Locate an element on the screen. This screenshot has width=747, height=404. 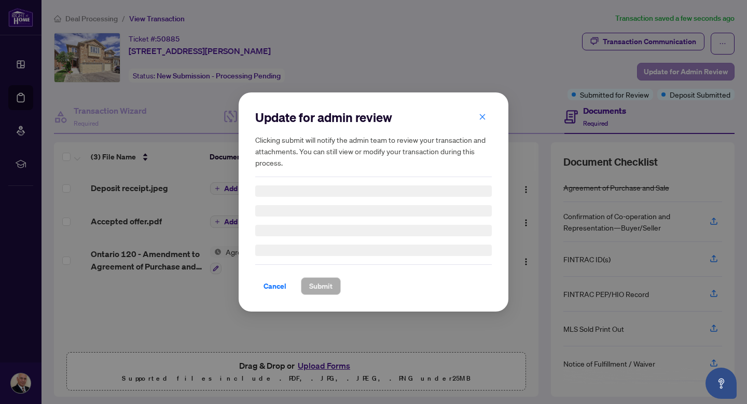
h2: Update for admin review is located at coordinates (374, 117).